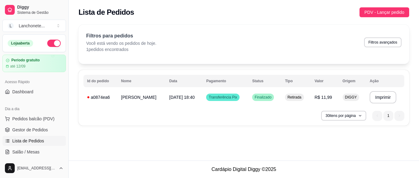  Describe the element at coordinates (33, 119) in the screenshot. I see `span: Pedidos balcão (PDV)` at that location.